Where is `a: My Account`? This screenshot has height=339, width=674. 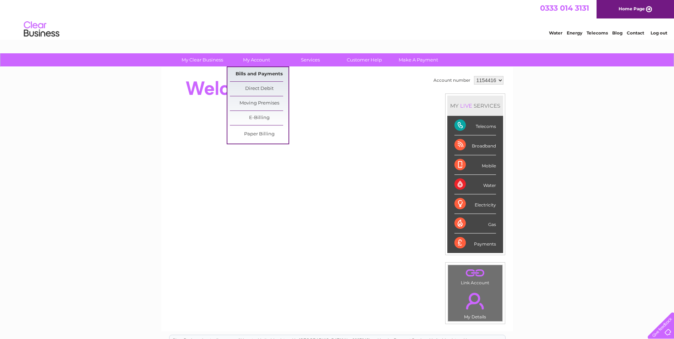
a: My Account is located at coordinates (256, 60).